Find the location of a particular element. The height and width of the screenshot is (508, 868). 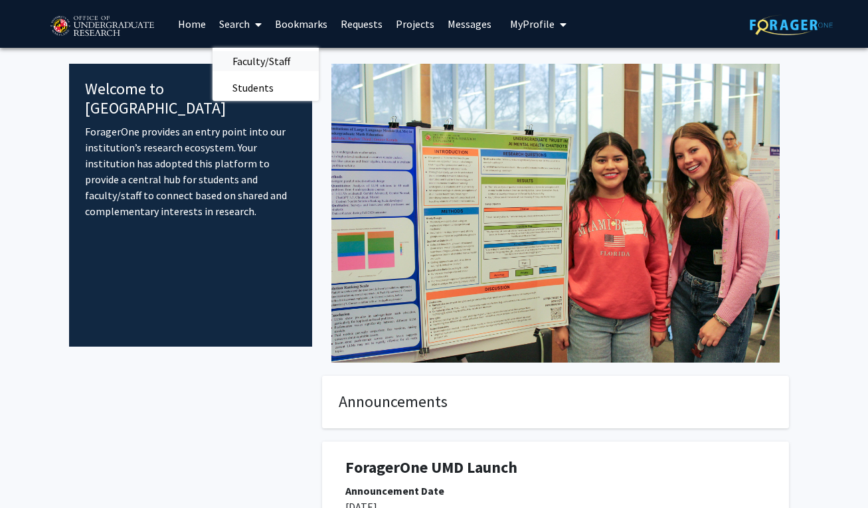

a: Projects is located at coordinates (415, 24).